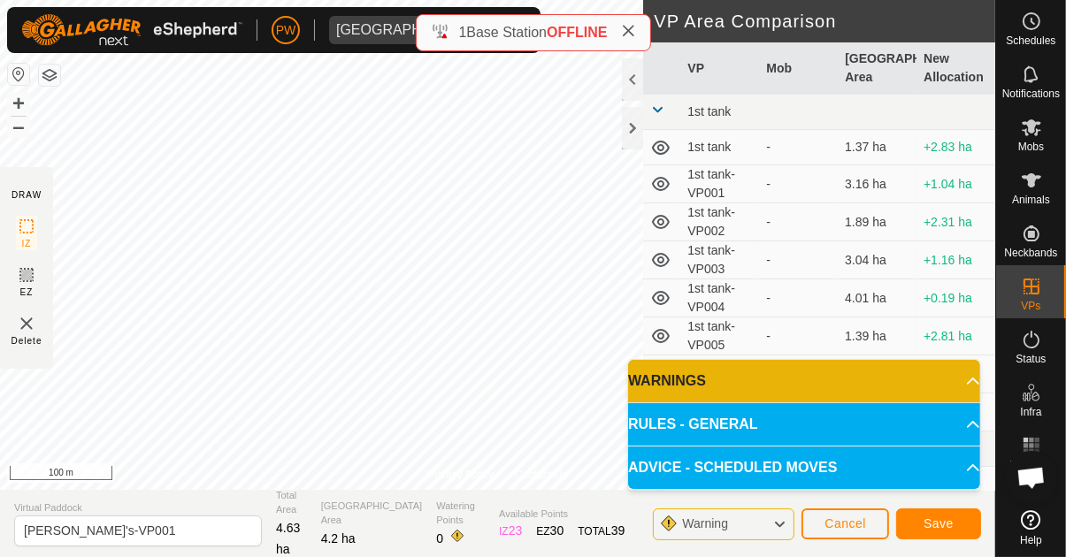 The width and height of the screenshot is (1066, 557). What do you see at coordinates (877, 298) in the screenshot?
I see `td: 4.01 ha` at bounding box center [877, 298].